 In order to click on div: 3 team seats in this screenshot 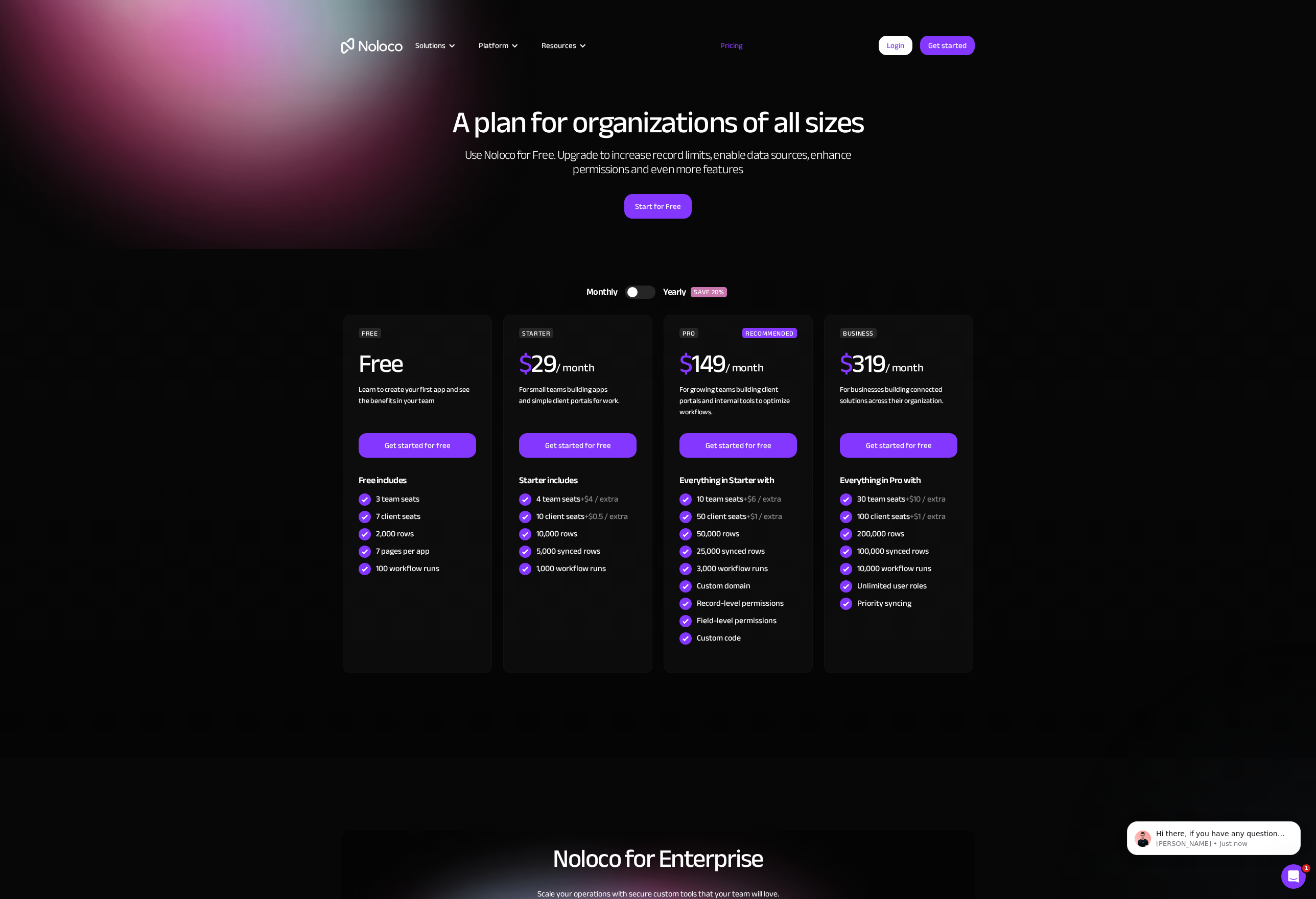, I will do `click(398, 499)`.